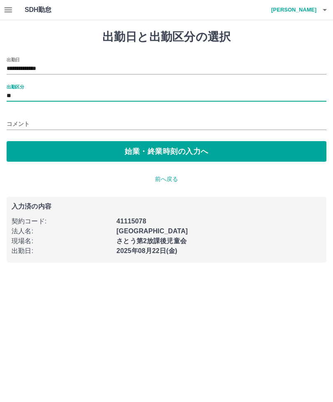 This screenshot has width=333, height=402. What do you see at coordinates (167, 206) in the screenshot?
I see `p: 入力済の内容` at bounding box center [167, 206].